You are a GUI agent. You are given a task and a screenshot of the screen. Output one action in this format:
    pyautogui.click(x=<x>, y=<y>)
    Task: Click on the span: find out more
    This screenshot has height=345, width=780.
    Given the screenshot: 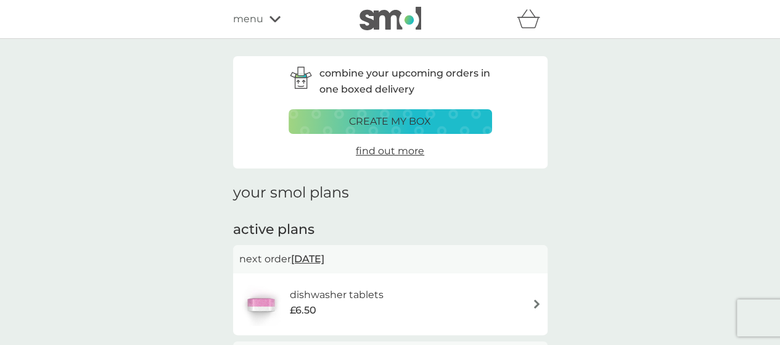 What is the action you would take?
    pyautogui.click(x=390, y=150)
    